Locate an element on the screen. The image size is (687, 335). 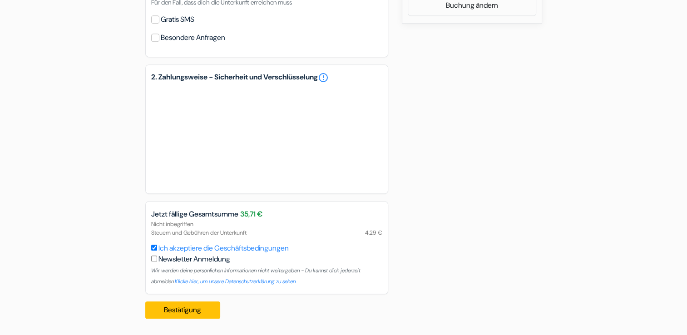
button: Bestätigung is located at coordinates (183, 310).